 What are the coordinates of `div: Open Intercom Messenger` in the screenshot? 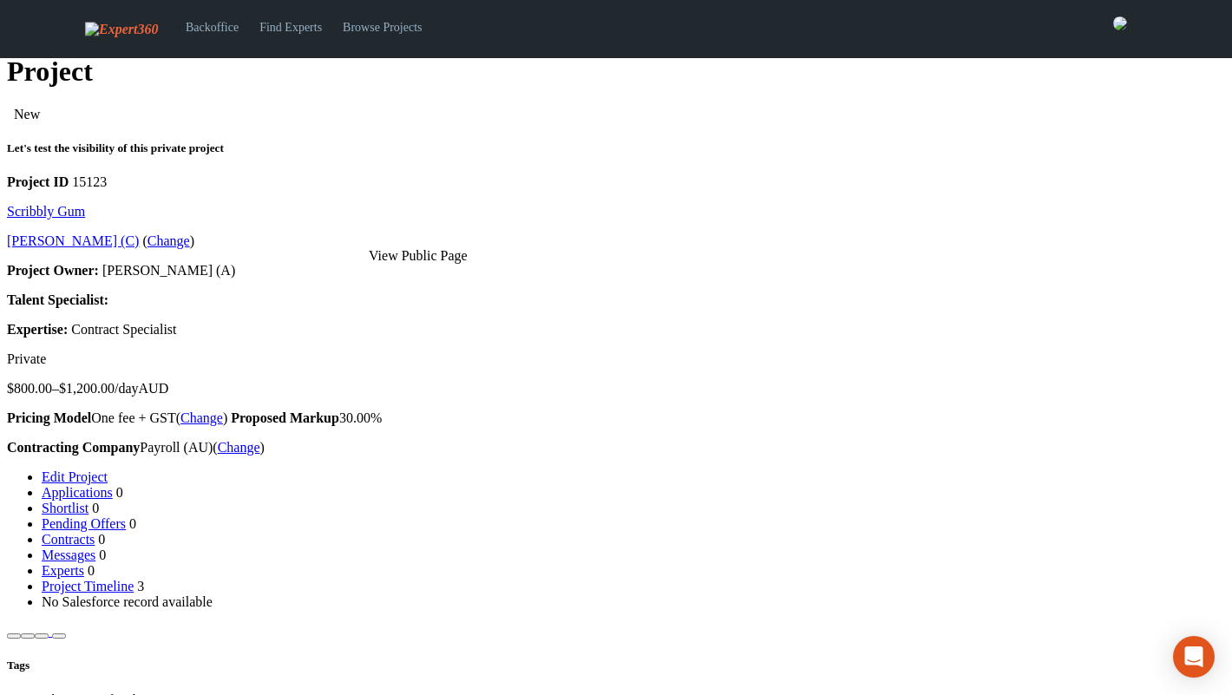 It's located at (1193, 657).